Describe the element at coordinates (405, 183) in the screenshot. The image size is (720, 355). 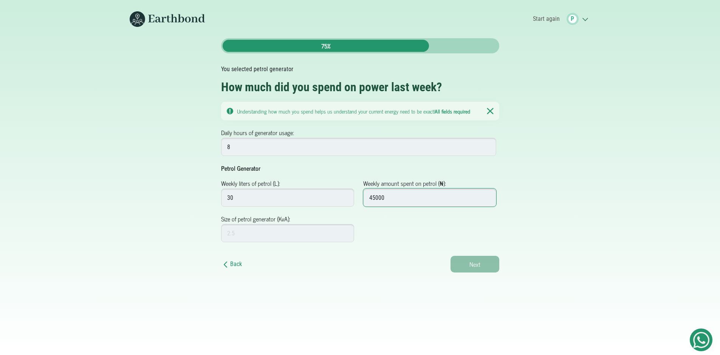
I see `label: Weekly amount spent on petrol (₦):` at that location.